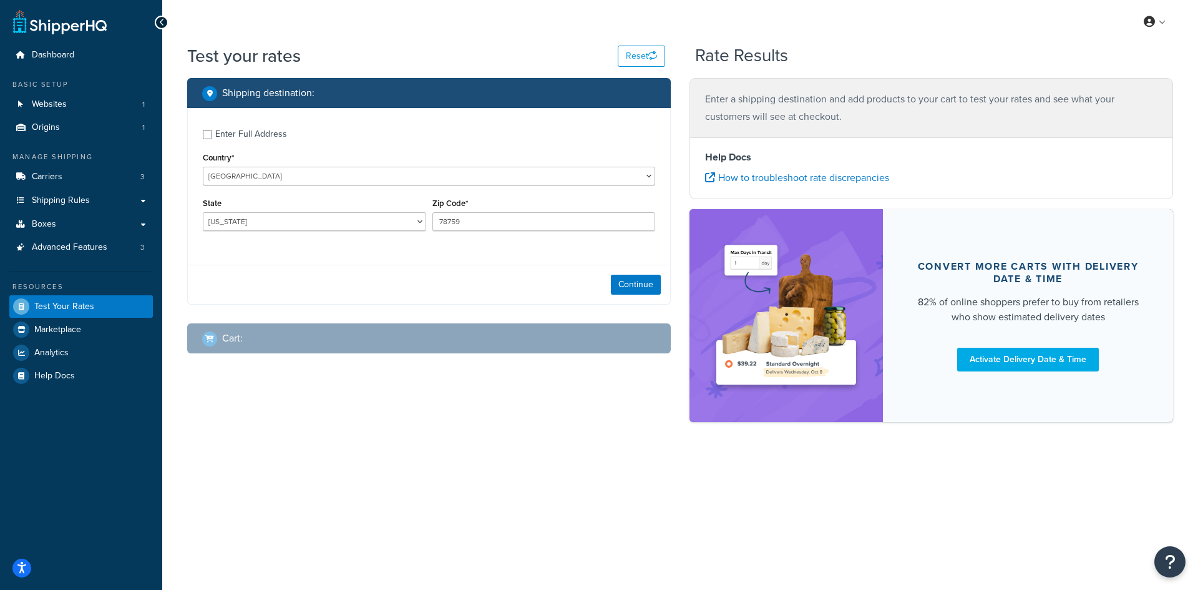 This screenshot has height=590, width=1198. I want to click on button: Continue, so click(636, 285).